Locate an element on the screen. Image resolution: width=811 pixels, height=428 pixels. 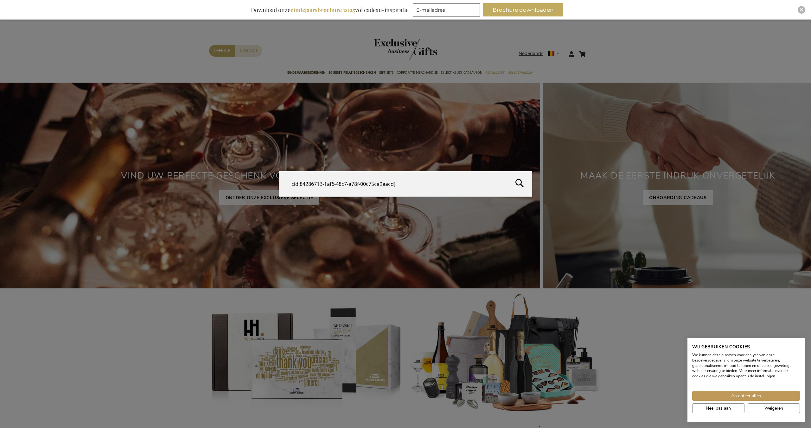
span: Accepteer alles is located at coordinates (746, 396).